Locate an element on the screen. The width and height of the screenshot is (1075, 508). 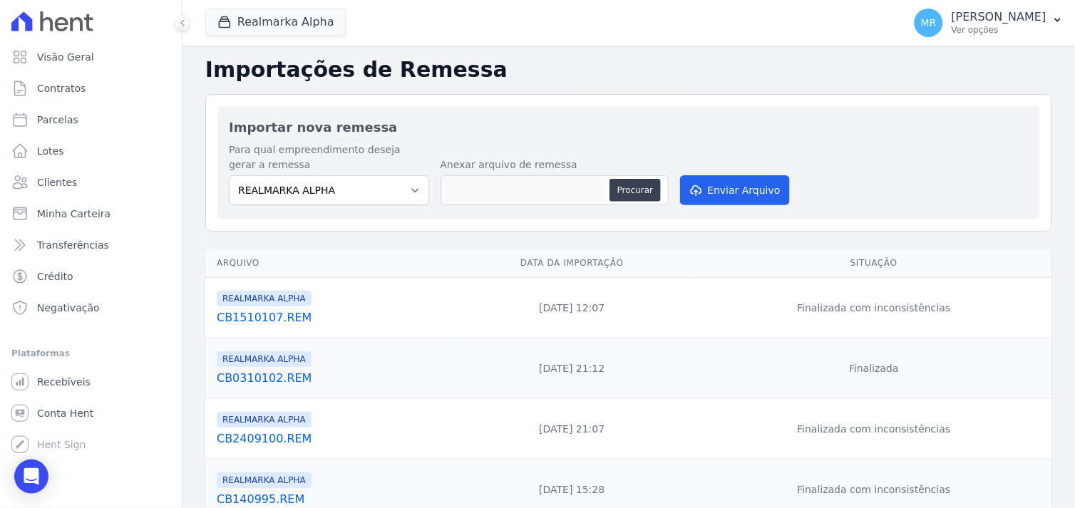
td: Finalizada is located at coordinates (874, 369).